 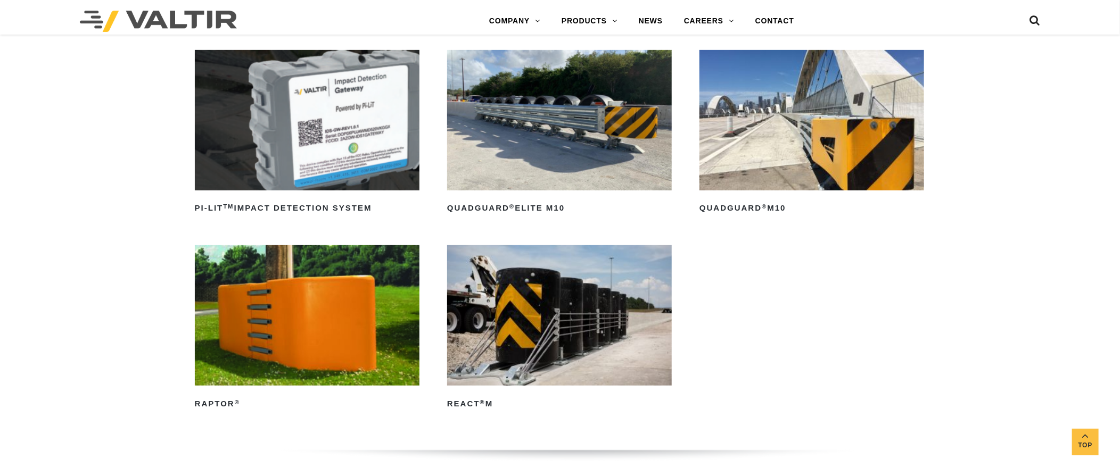 What do you see at coordinates (559, 209) in the screenshot?
I see `h2: QuadGuard Elite M10` at bounding box center [559, 209].